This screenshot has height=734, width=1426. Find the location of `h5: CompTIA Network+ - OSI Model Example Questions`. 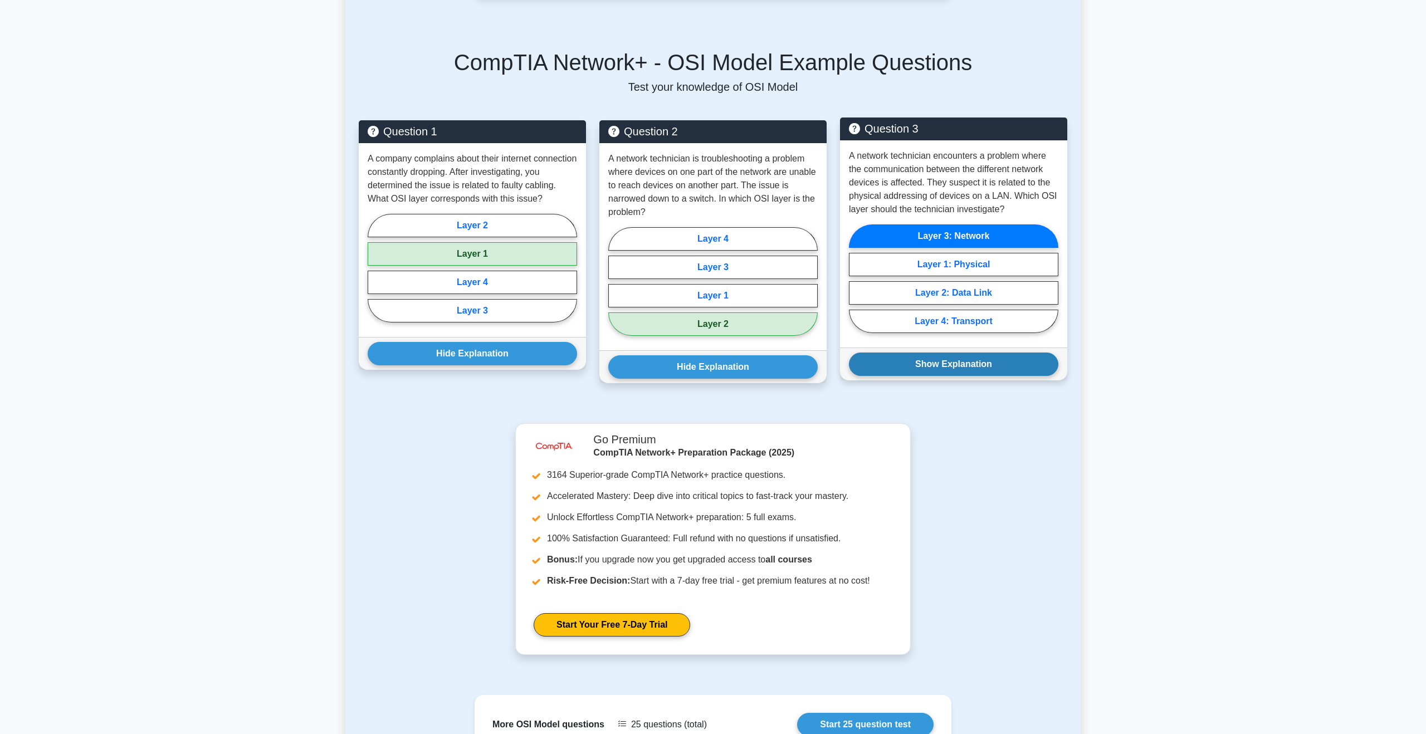

h5: CompTIA Network+ - OSI Model Example Questions is located at coordinates (713, 62).